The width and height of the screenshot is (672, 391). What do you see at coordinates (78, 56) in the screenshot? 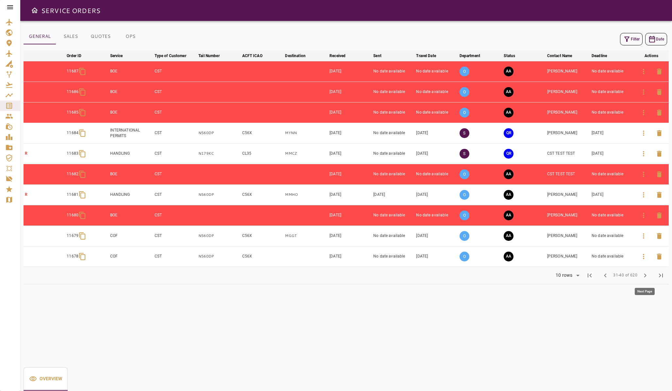
I see `span: Order ID` at bounding box center [78, 56].